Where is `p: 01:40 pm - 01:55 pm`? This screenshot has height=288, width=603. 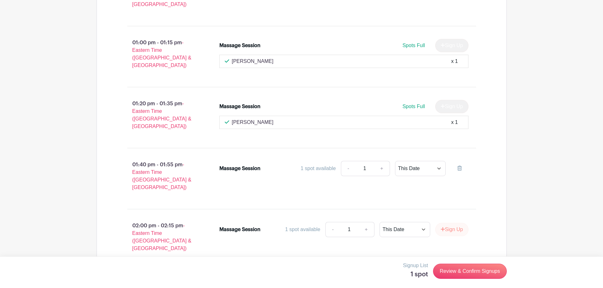
p: 01:40 pm - 01:55 pm is located at coordinates (163, 176).